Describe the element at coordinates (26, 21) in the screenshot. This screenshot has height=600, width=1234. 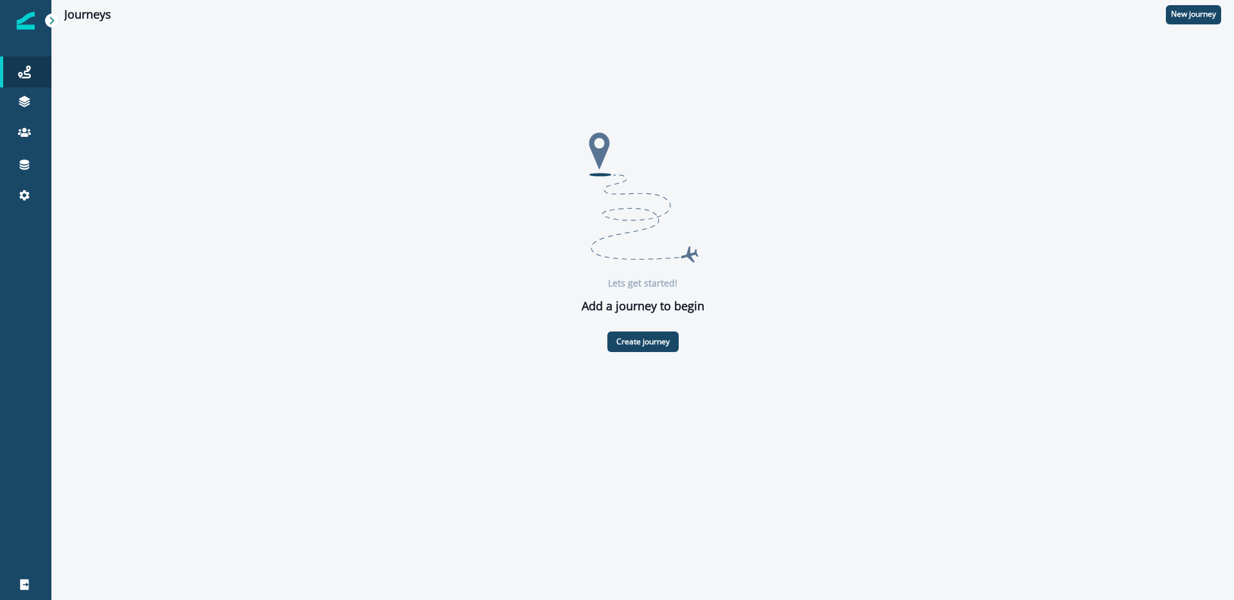
I see `img: Inflection` at that location.